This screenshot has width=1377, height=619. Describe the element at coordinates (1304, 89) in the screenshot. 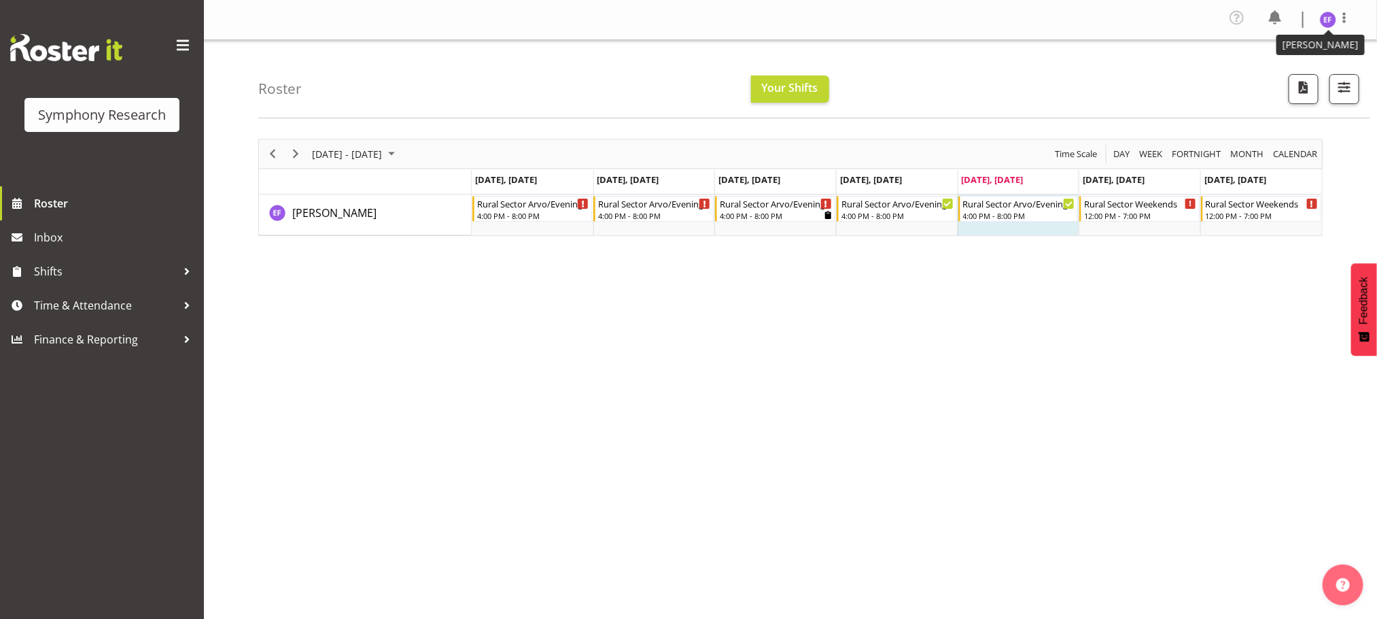

I see `button: Download a PDF of the roster according to the set date range.` at that location.